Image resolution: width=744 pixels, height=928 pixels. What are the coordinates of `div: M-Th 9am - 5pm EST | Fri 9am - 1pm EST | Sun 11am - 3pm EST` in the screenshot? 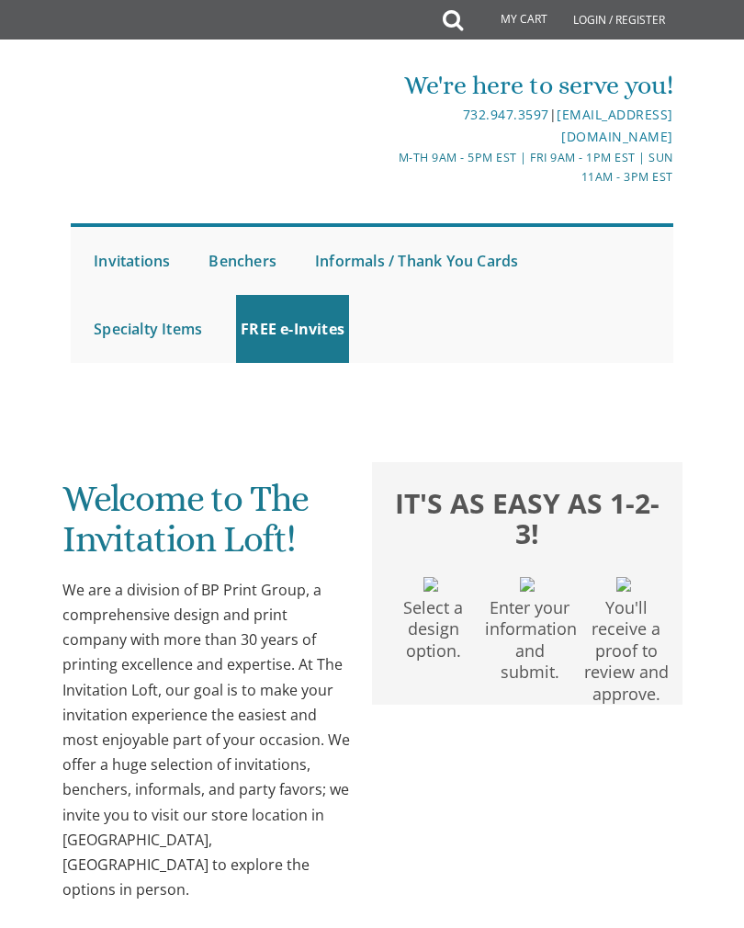 It's located at (523, 167).